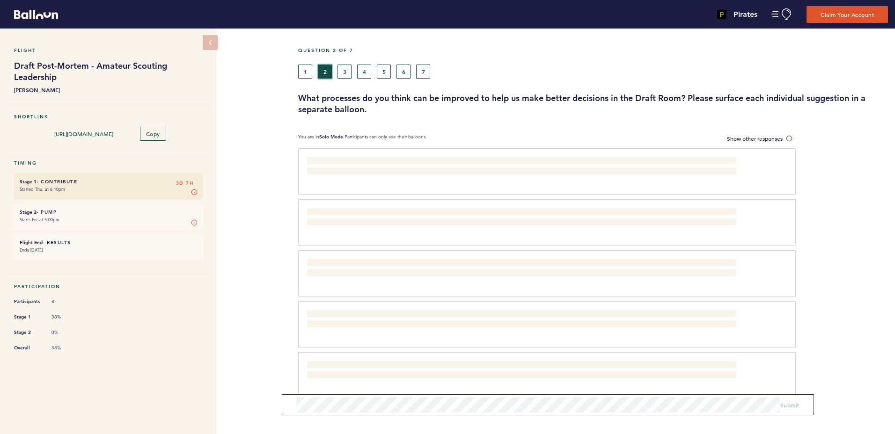 The width and height of the screenshot is (895, 434). Describe the element at coordinates (185, 183) in the screenshot. I see `span: 3D 7H` at that location.